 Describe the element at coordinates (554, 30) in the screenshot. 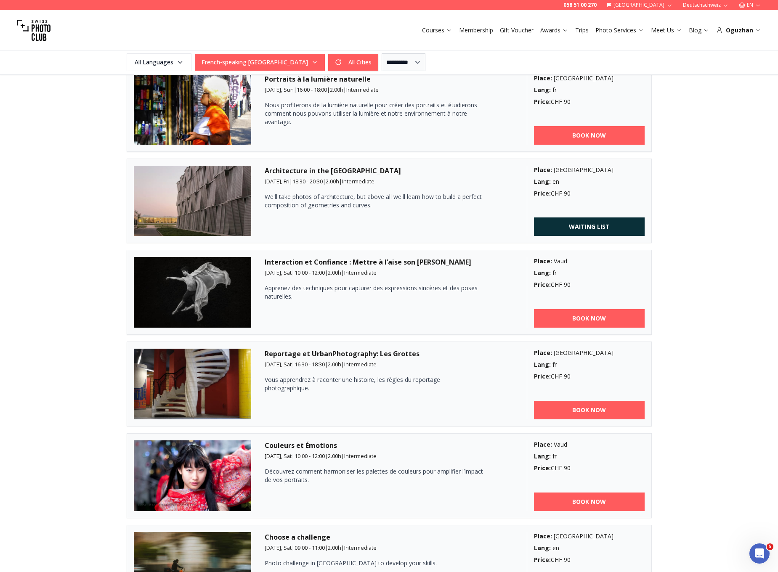

I see `button: Awards` at that location.